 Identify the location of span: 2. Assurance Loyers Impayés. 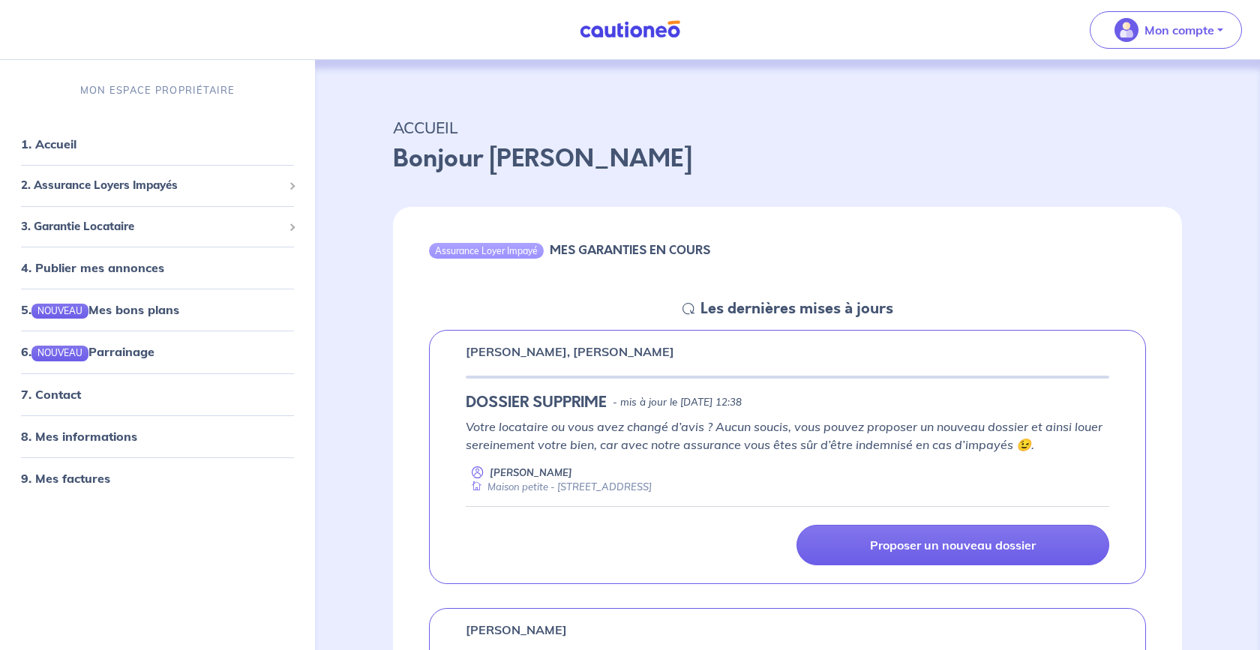
(151, 185).